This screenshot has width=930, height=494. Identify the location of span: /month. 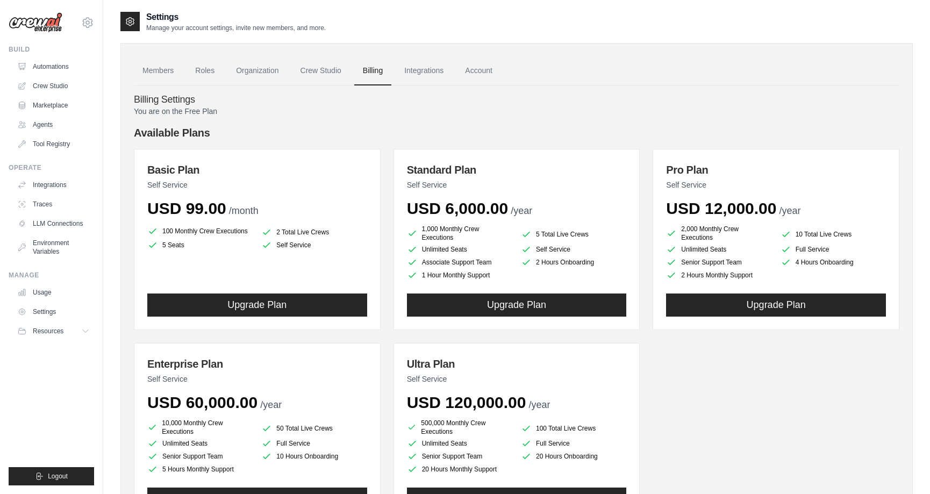
(244, 211).